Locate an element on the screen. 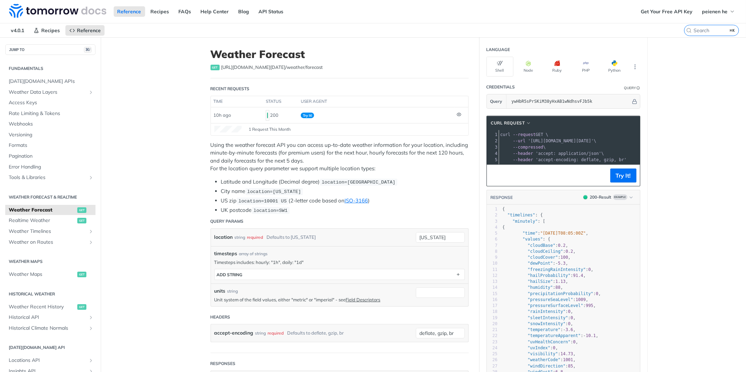  span: 85 is located at coordinates (570, 366).